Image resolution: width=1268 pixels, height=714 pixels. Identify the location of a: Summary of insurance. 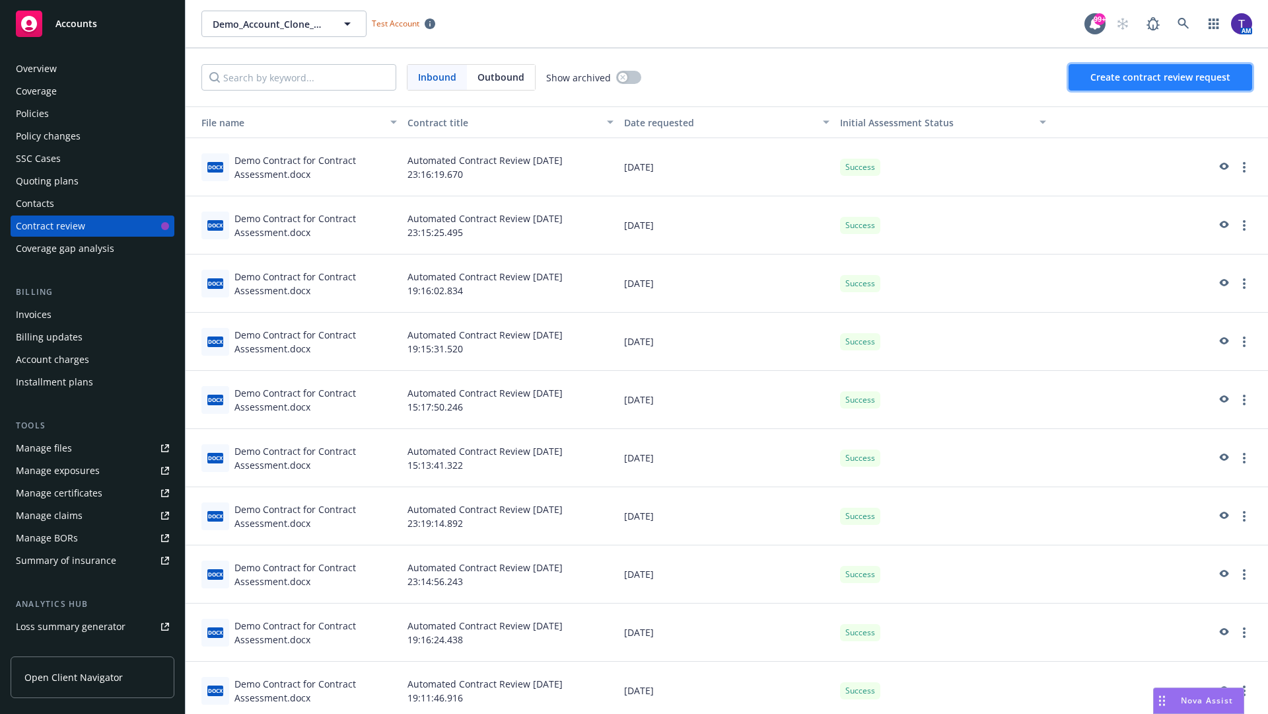
(92, 560).